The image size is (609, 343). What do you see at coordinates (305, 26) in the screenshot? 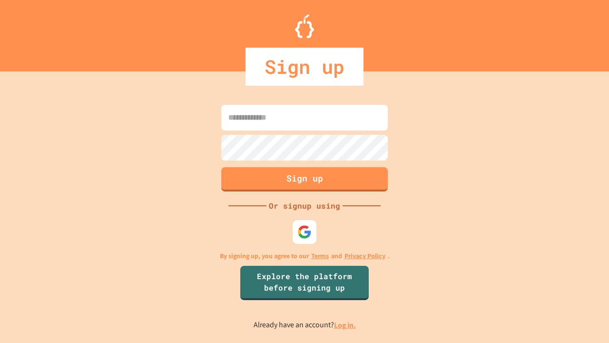
I see `img: Logo.svg` at bounding box center [305, 26].